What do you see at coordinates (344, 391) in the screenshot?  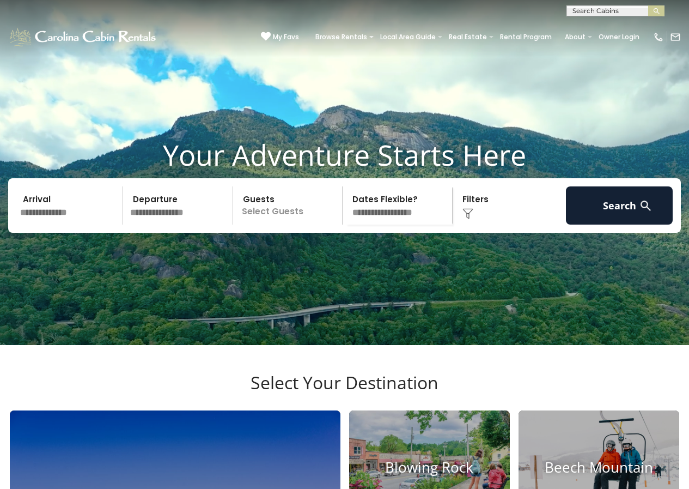 I see `h3: Select Your Destination` at bounding box center [344, 391].